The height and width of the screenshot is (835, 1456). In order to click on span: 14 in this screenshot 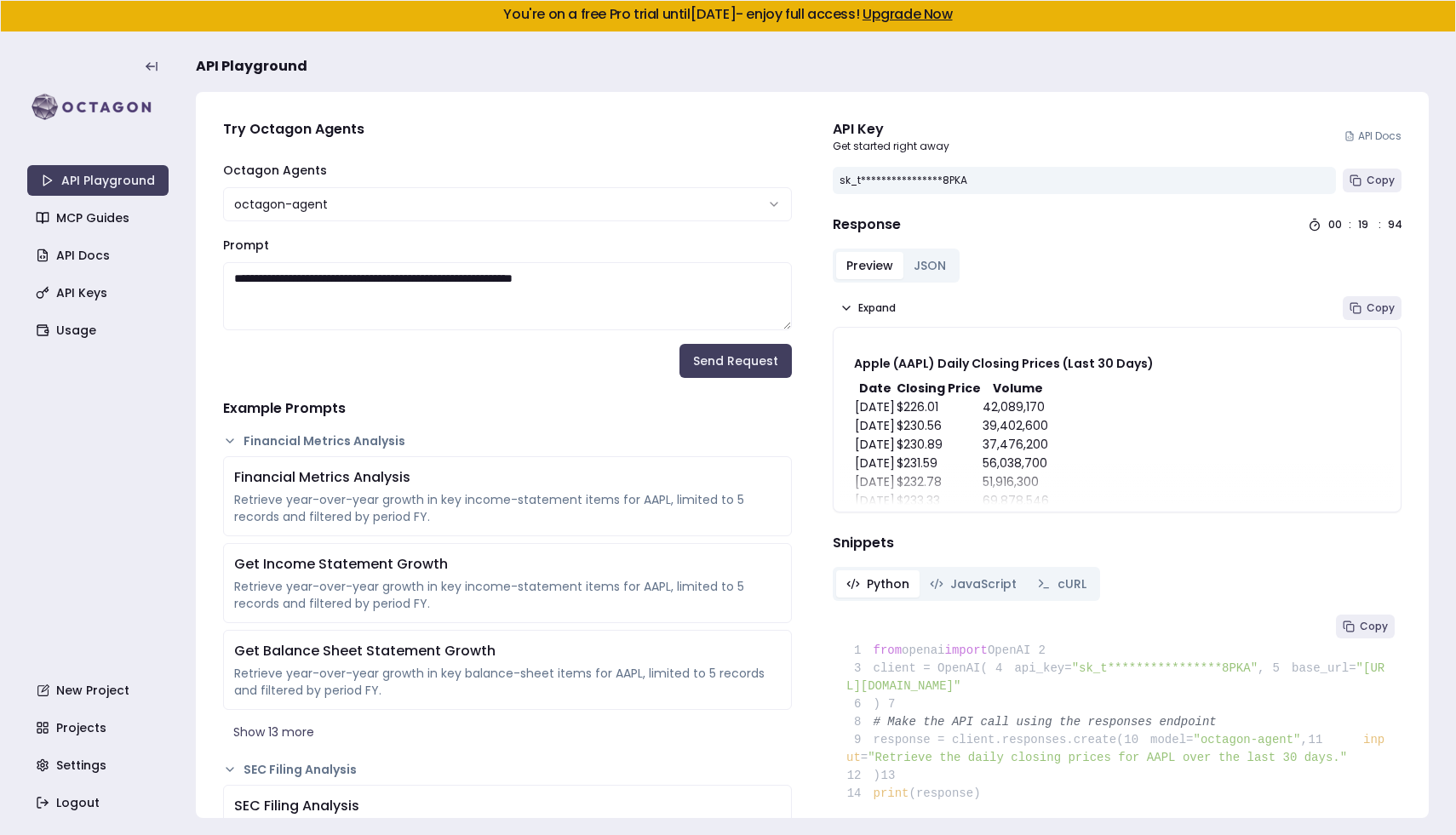, I will do `click(860, 793)`.